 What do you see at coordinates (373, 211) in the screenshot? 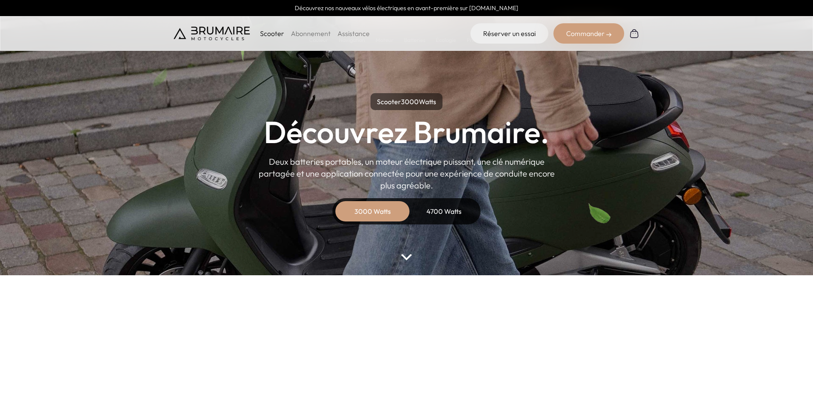
I see `div: 3000 Watts` at bounding box center [373, 211].